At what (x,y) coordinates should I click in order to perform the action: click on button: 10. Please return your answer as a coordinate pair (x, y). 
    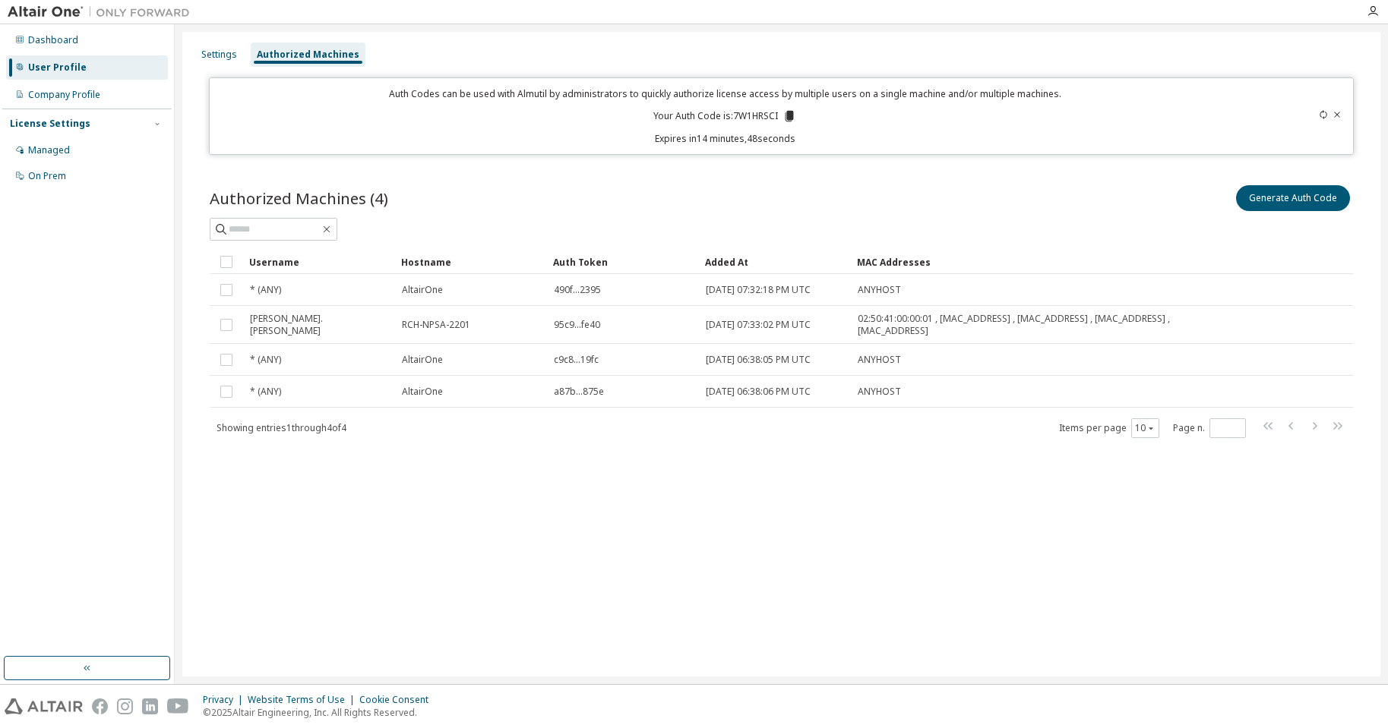
    Looking at the image, I should click on (1145, 428).